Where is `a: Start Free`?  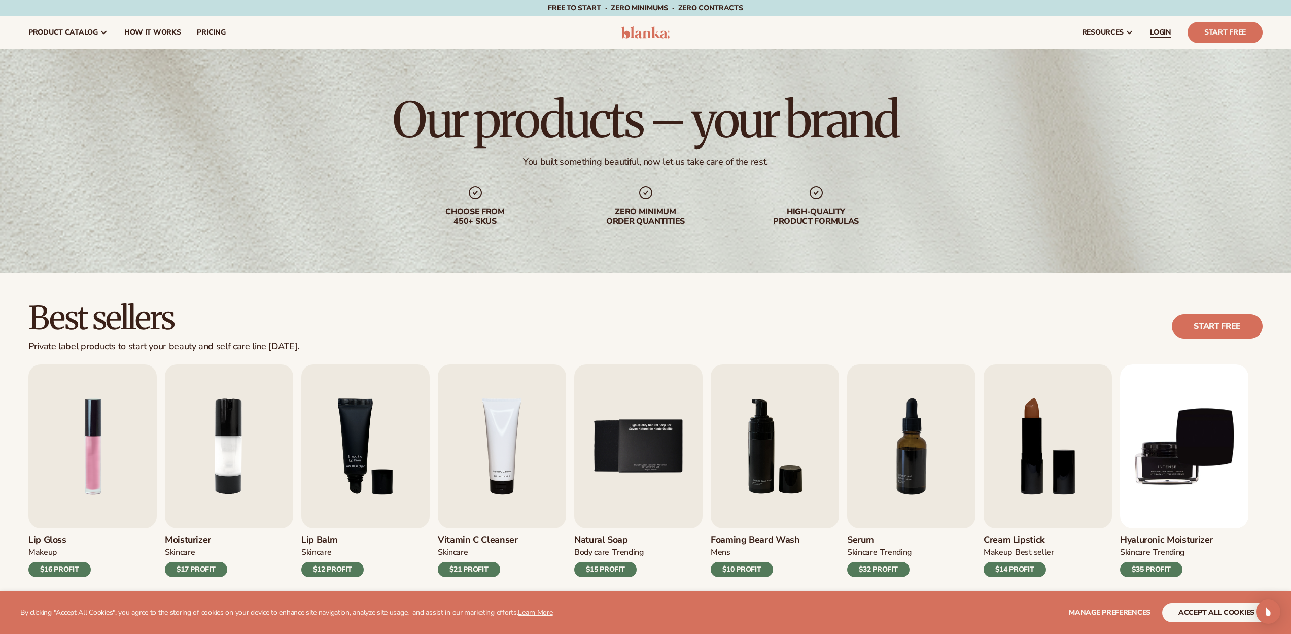 a: Start Free is located at coordinates (1225, 32).